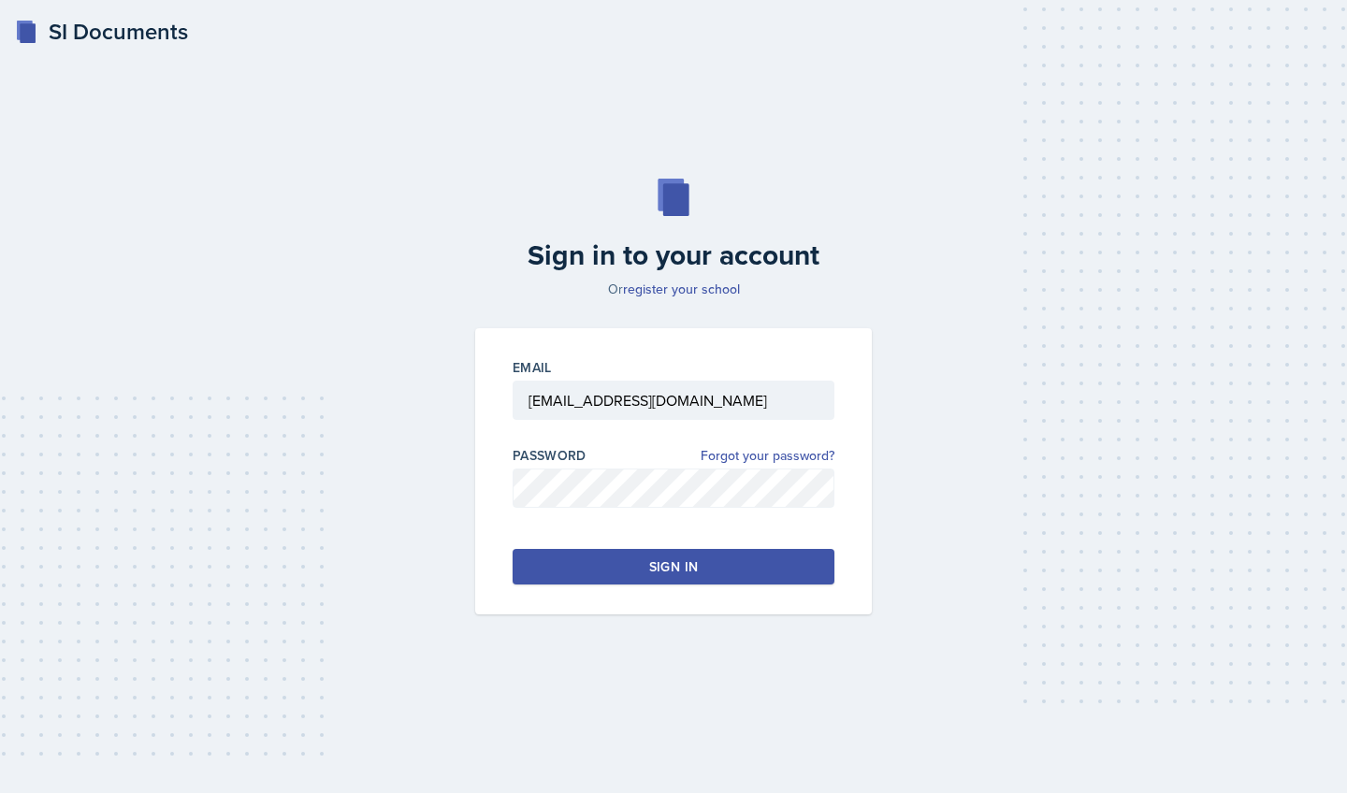 The image size is (1347, 793). Describe the element at coordinates (673, 567) in the screenshot. I see `button: Sign in` at that location.